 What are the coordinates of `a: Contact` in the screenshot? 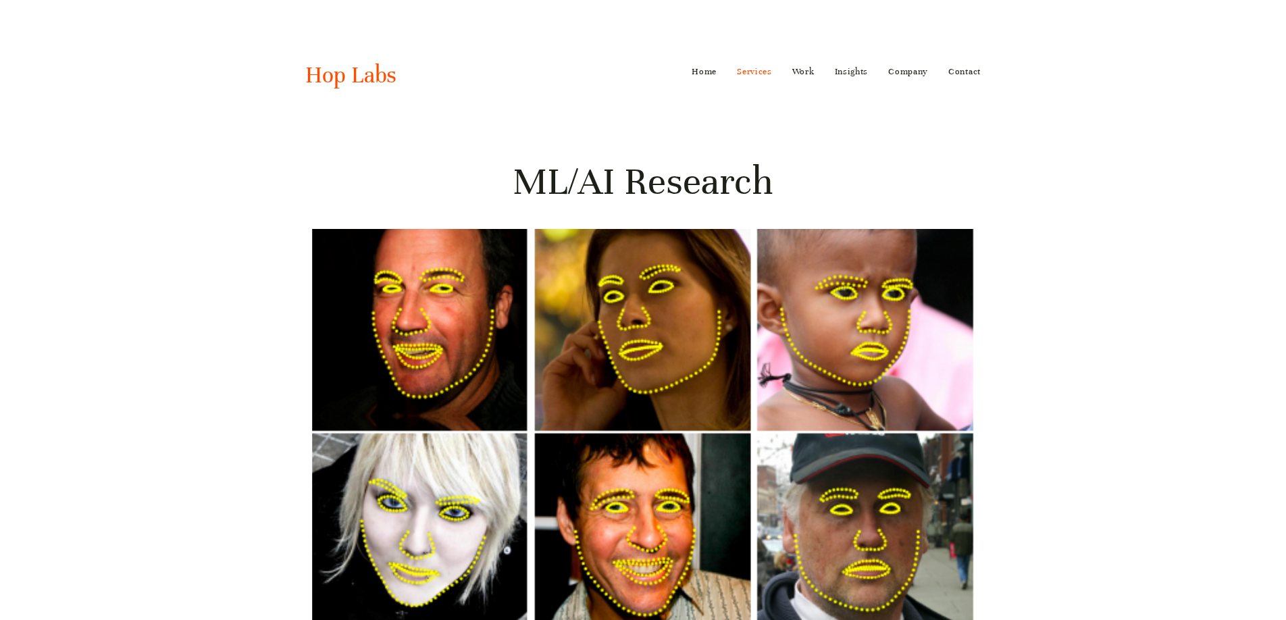 It's located at (964, 72).